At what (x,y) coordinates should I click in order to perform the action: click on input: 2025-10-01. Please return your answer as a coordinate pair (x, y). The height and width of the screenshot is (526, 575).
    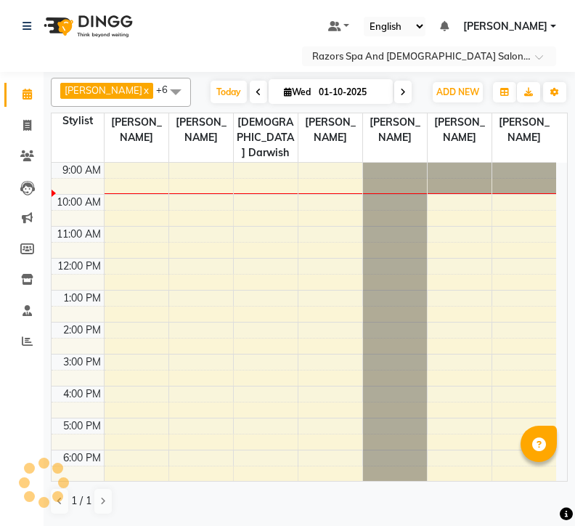
    Looking at the image, I should click on (351, 92).